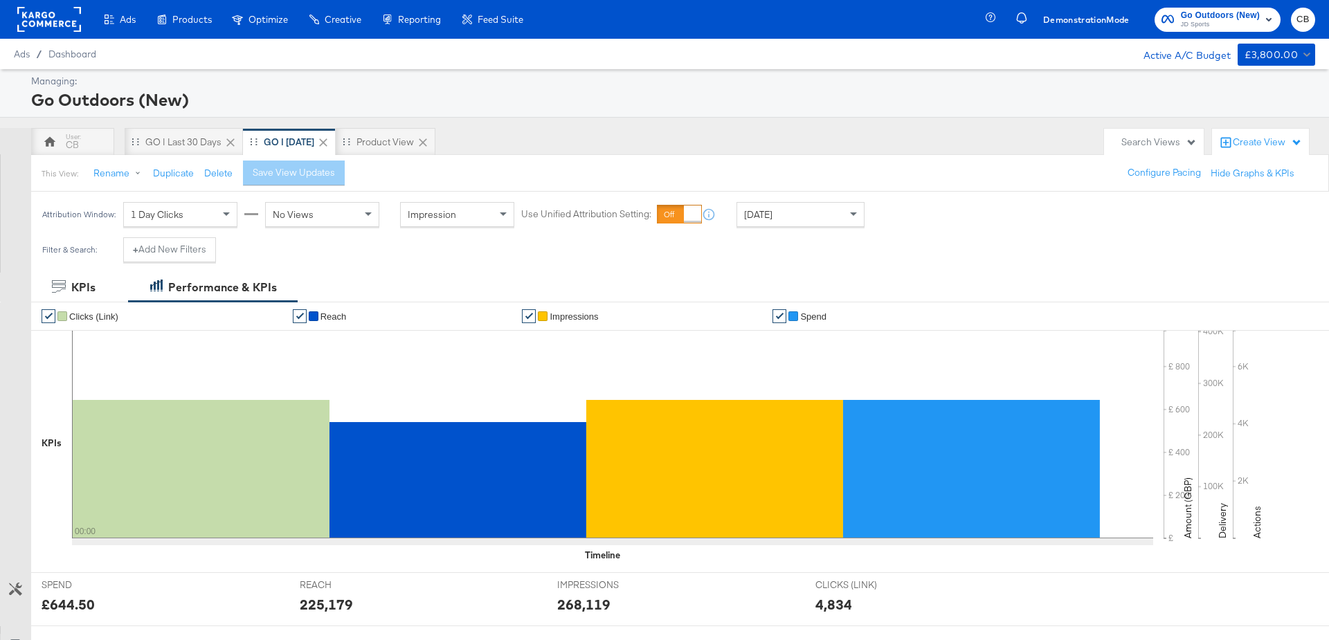  What do you see at coordinates (1164, 173) in the screenshot?
I see `button: Configure Pacing` at bounding box center [1164, 173].